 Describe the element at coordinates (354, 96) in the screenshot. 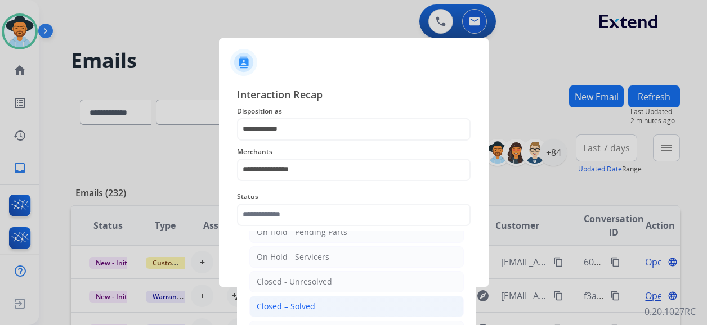

I see `span: Interaction Recap` at that location.